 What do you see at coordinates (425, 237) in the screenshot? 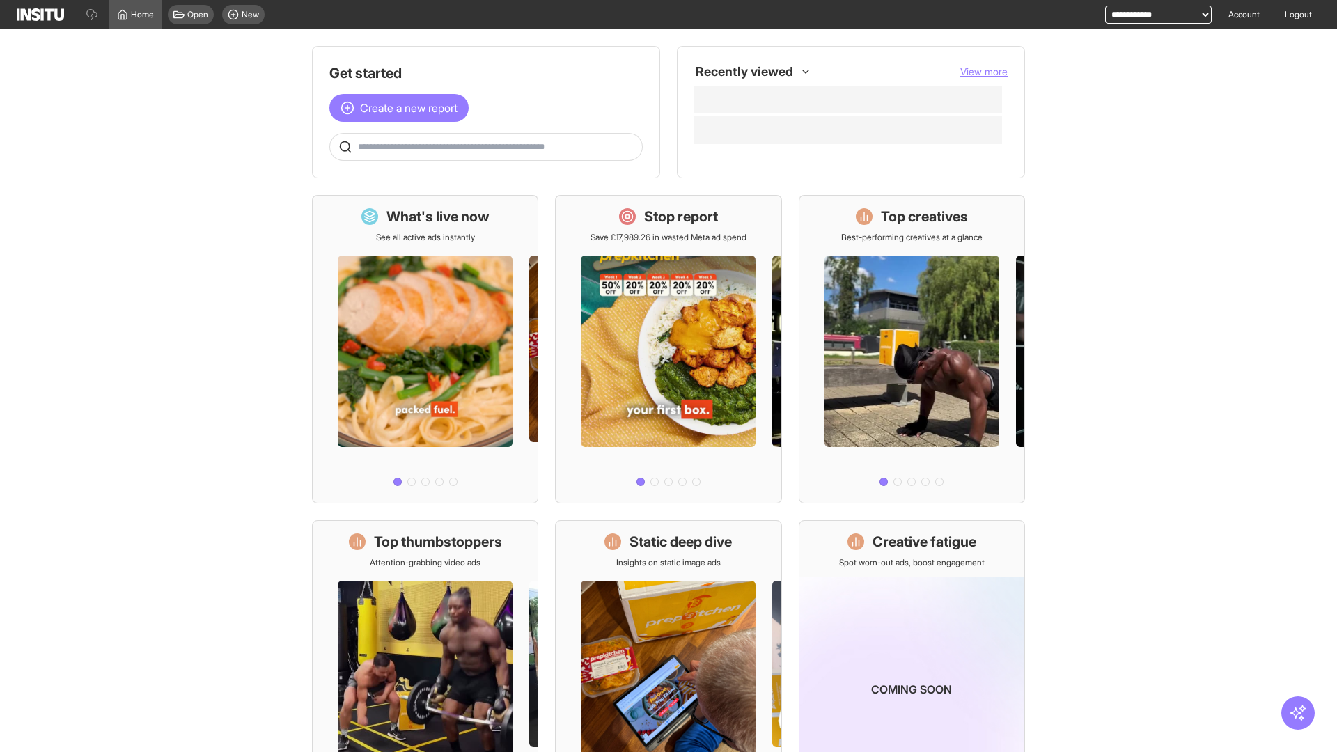
I see `p: See all active ads instantly` at bounding box center [425, 237].